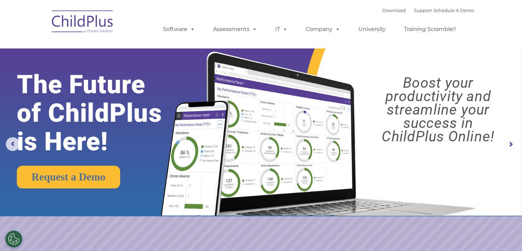 This screenshot has width=522, height=251. Describe the element at coordinates (83, 23) in the screenshot. I see `img: ChildPlus by Procare Solutions` at that location.